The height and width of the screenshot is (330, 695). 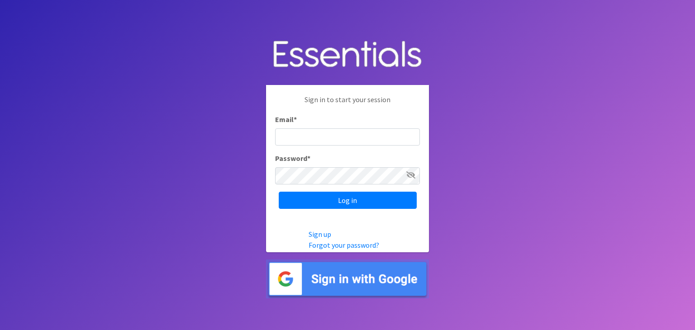 What do you see at coordinates (347, 200) in the screenshot?
I see `input: Log in` at bounding box center [347, 200].